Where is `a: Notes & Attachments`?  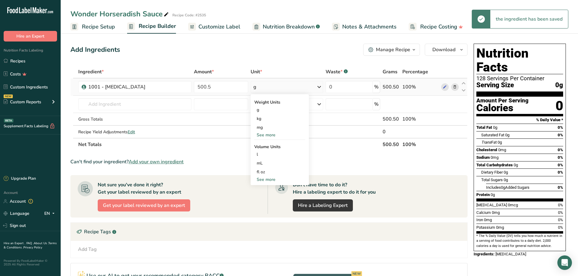 a: Notes & Attachments is located at coordinates (364, 27).